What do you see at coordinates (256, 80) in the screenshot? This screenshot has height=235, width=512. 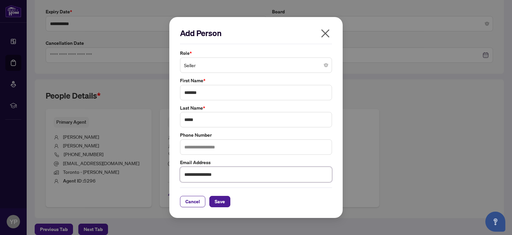 I see `label: First Name` at bounding box center [256, 80].